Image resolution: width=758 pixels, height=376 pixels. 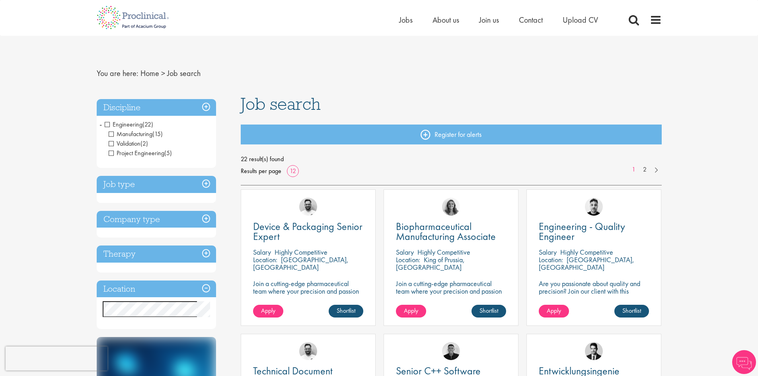 I want to click on a: Contact, so click(x=531, y=20).